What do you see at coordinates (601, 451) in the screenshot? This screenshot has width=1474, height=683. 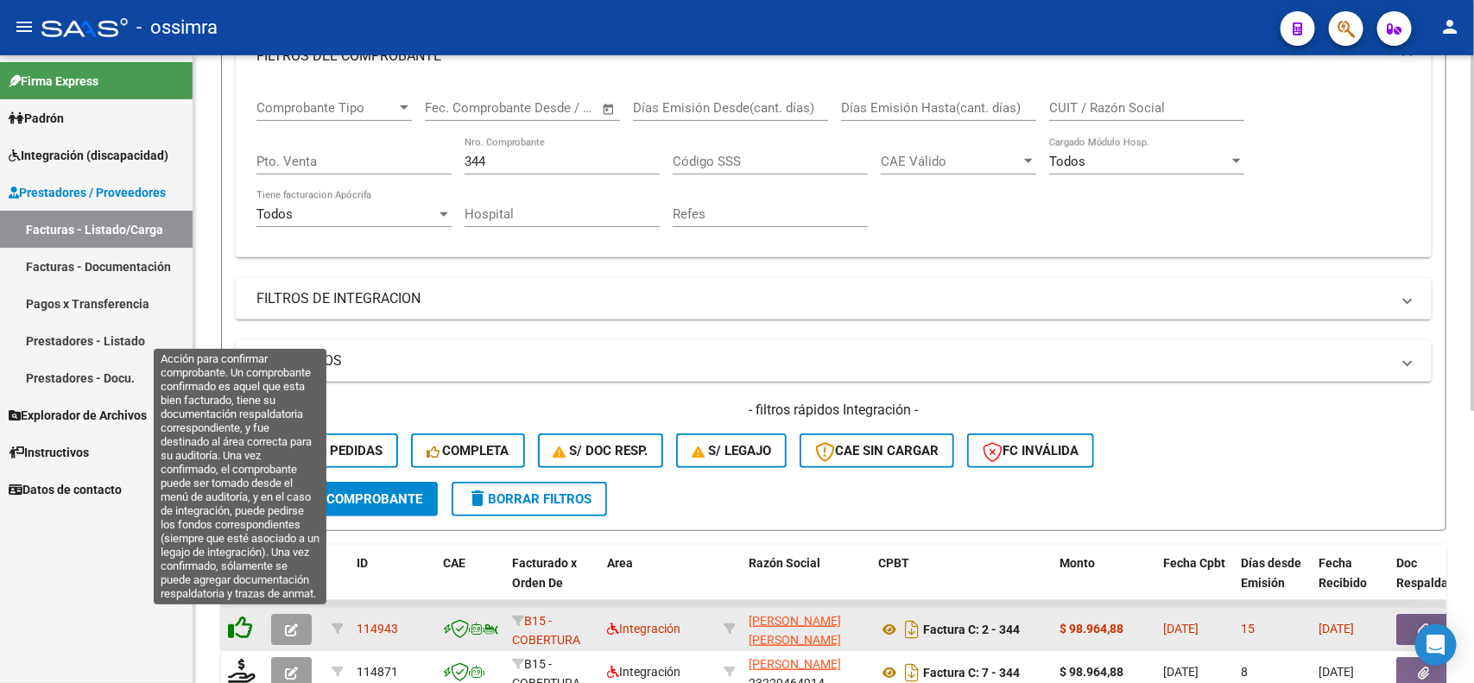 I see `button: S/ Doc Resp.` at bounding box center [601, 451].